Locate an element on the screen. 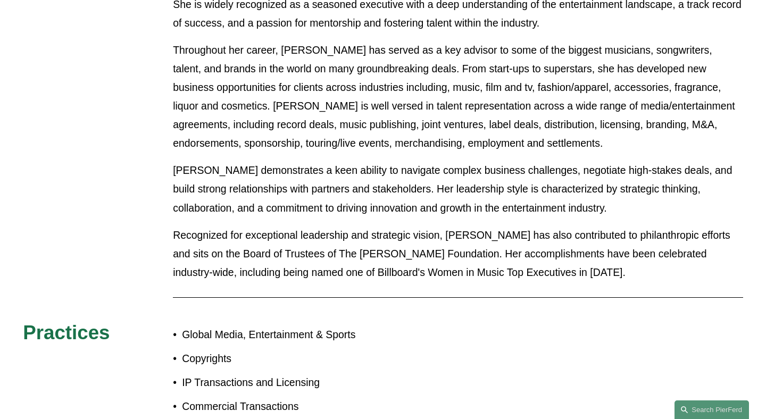 The width and height of the screenshot is (766, 419). p: Copyrights is located at coordinates (283, 359).